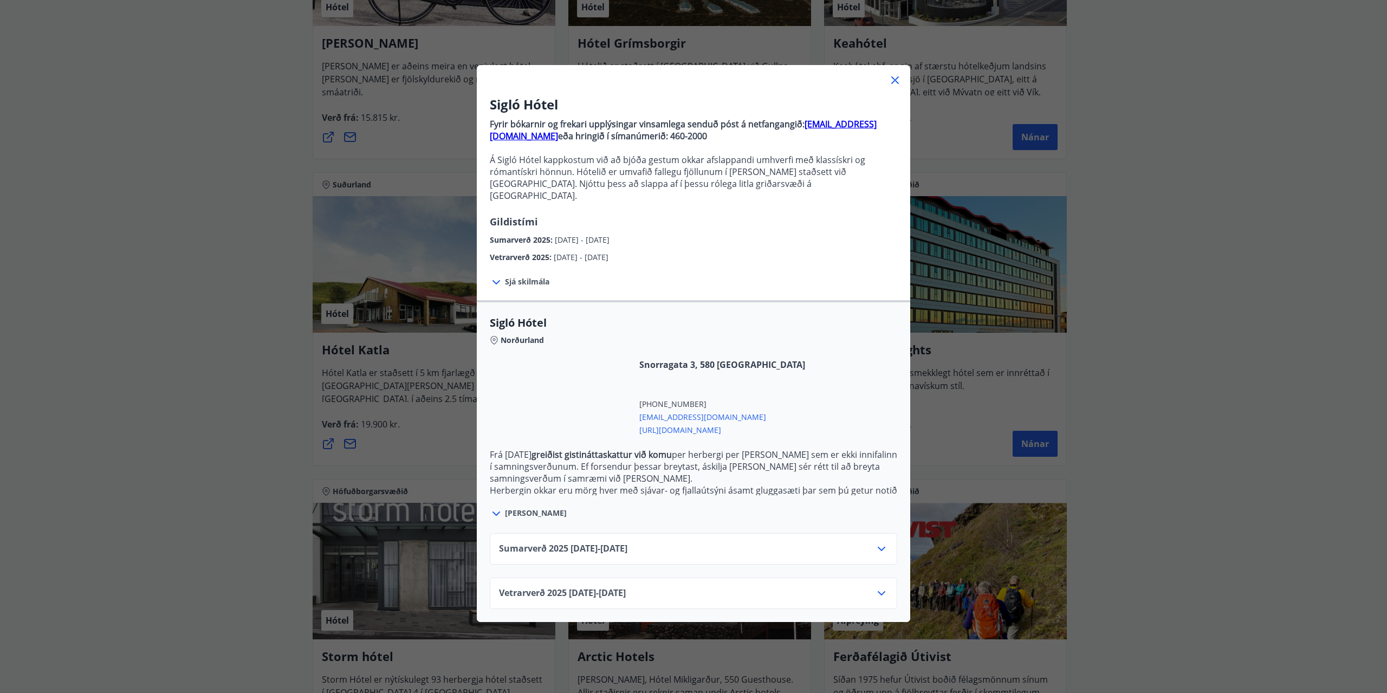 The height and width of the screenshot is (693, 1387). Describe the element at coordinates (693, 105) in the screenshot. I see `h3: Sigló Hótel` at that location.